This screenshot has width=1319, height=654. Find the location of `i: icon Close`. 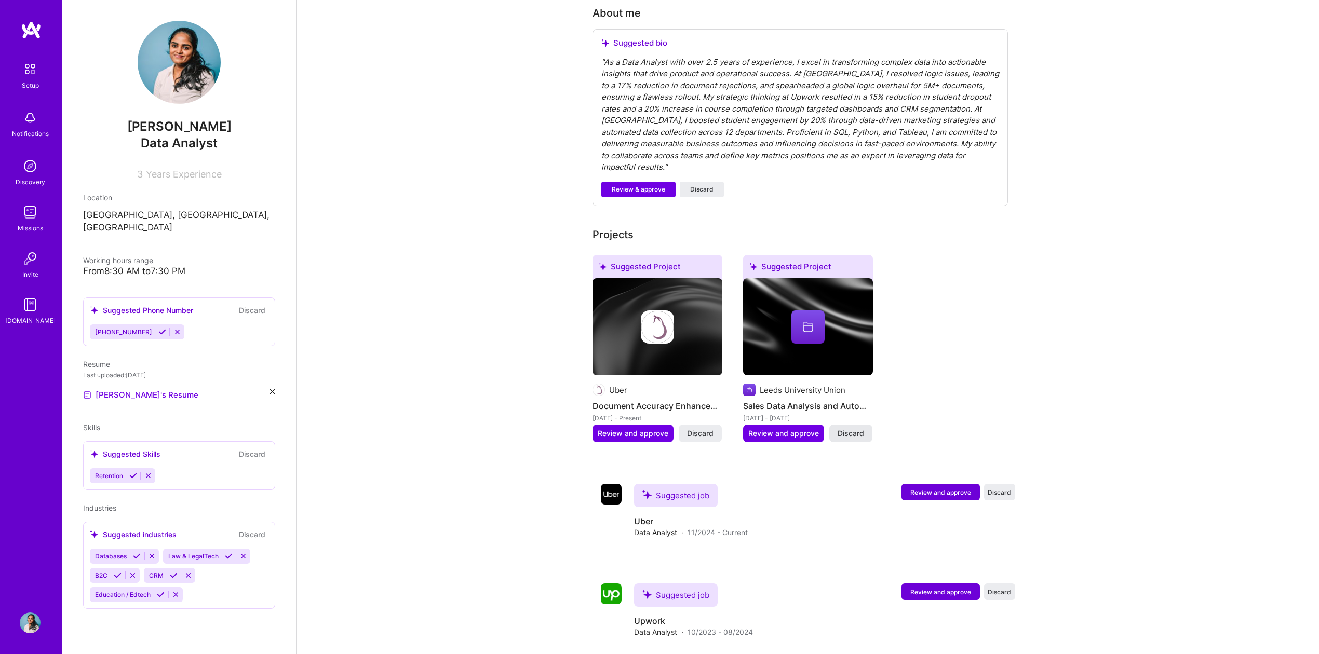

i: icon Close is located at coordinates (272, 391).